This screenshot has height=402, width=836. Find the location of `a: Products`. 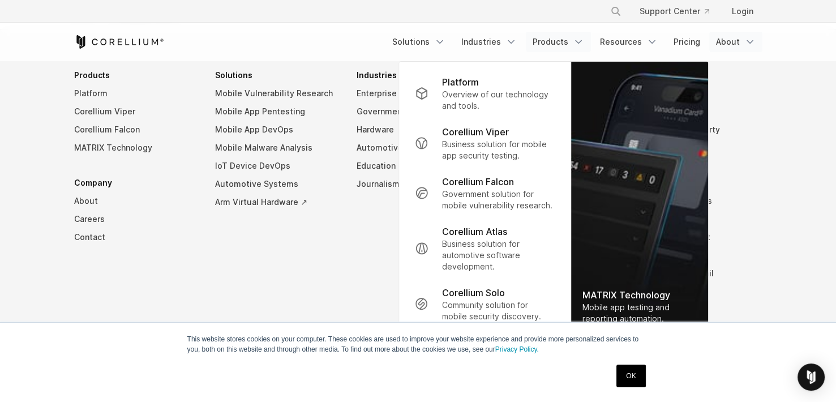

a: Products is located at coordinates (558, 42).